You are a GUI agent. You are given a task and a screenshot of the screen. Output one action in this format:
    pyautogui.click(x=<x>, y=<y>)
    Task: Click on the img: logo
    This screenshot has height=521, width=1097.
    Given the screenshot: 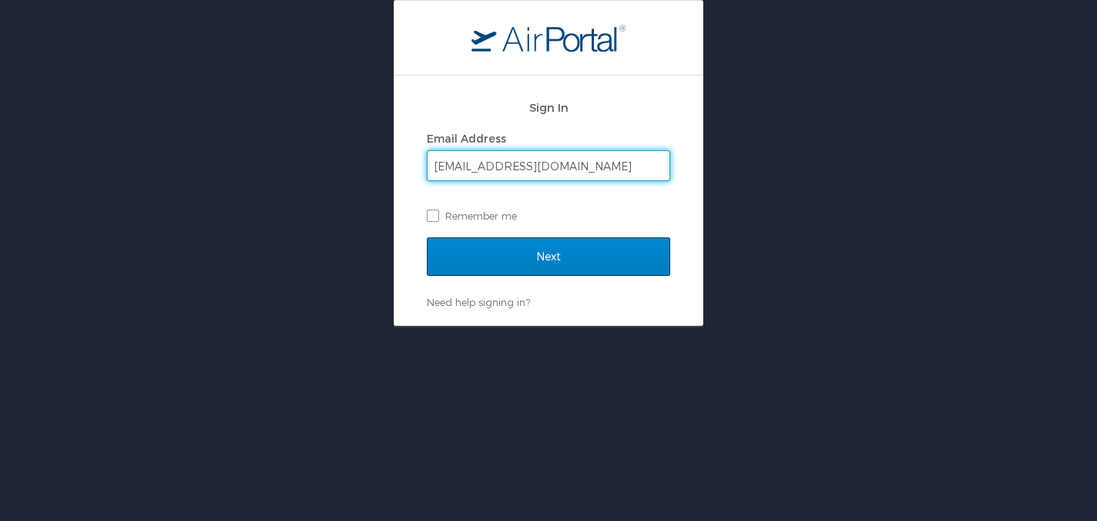 What is the action you would take?
    pyautogui.click(x=548, y=38)
    